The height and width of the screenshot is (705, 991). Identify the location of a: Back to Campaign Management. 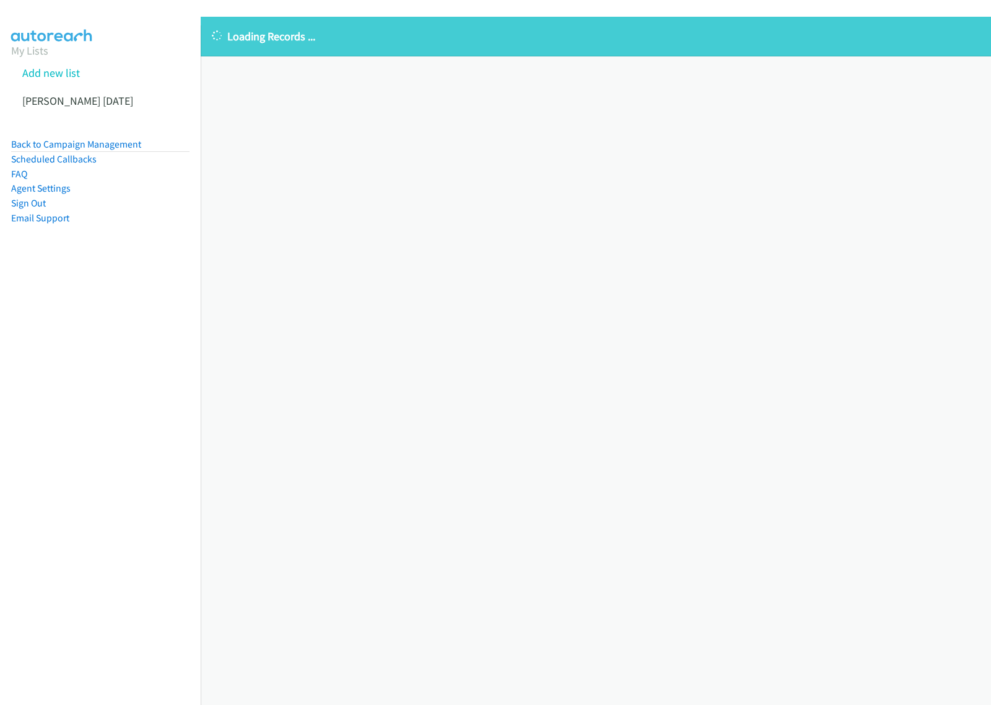
(76, 144).